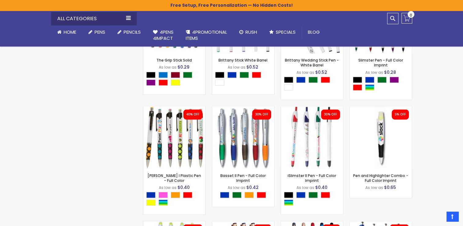  Describe the element at coordinates (453, 216) in the screenshot. I see `a: Top` at that location.